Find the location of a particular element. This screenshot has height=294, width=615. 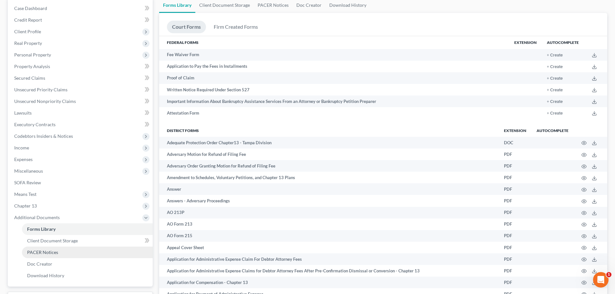

span: Miscellaneous is located at coordinates (28, 171).